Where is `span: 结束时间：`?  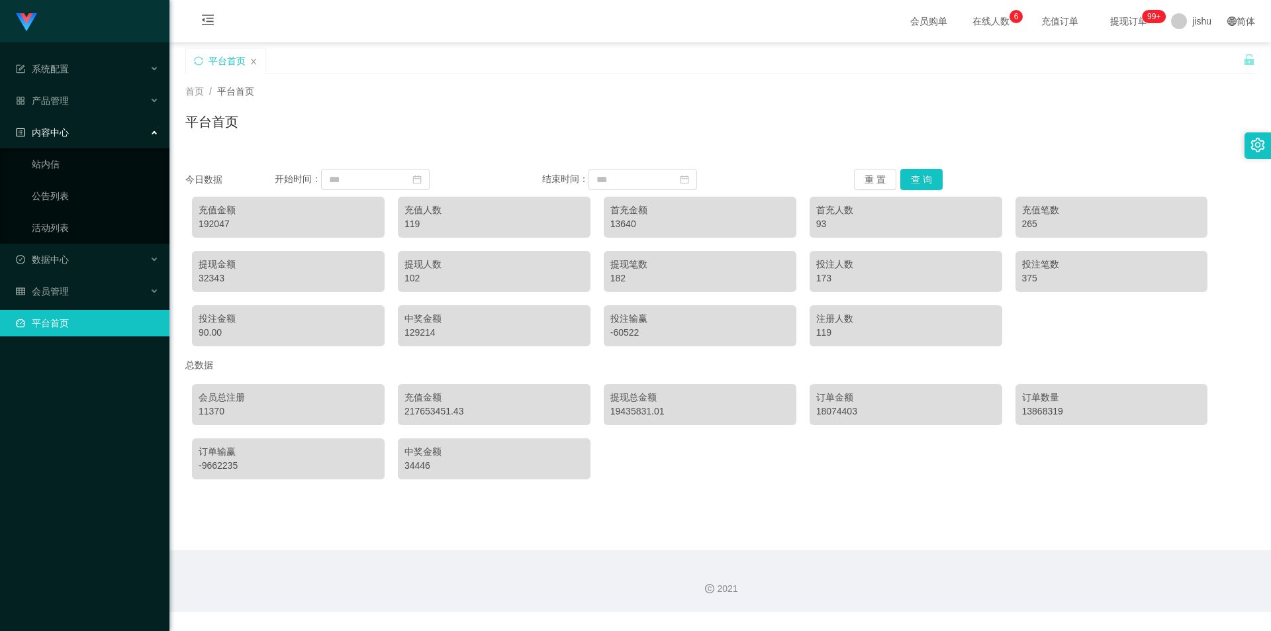 span: 结束时间： is located at coordinates (565, 179).